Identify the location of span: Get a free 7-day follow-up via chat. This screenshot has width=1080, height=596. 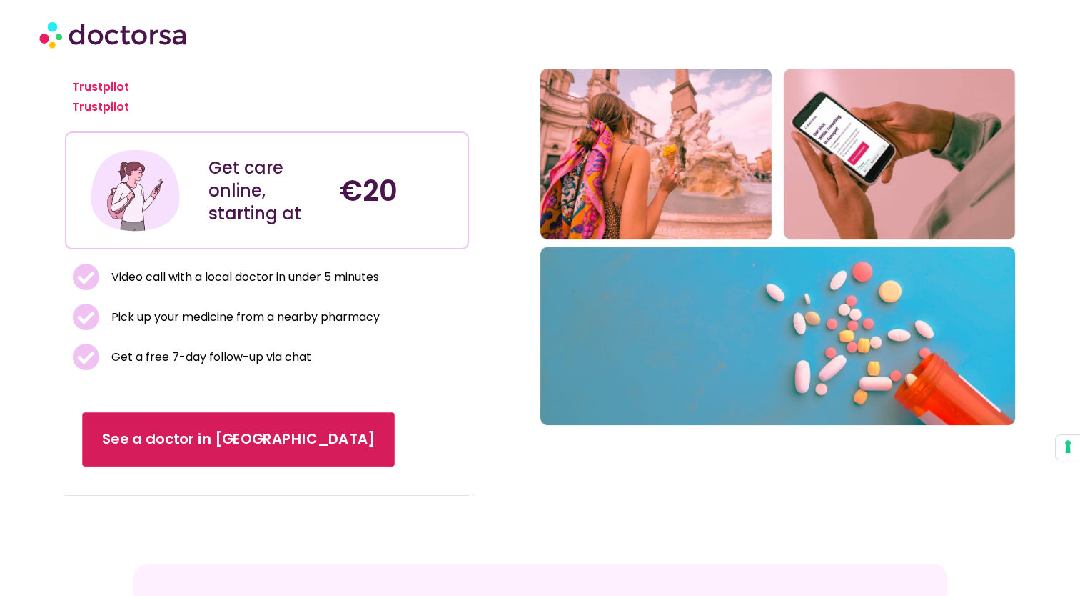
(209, 357).